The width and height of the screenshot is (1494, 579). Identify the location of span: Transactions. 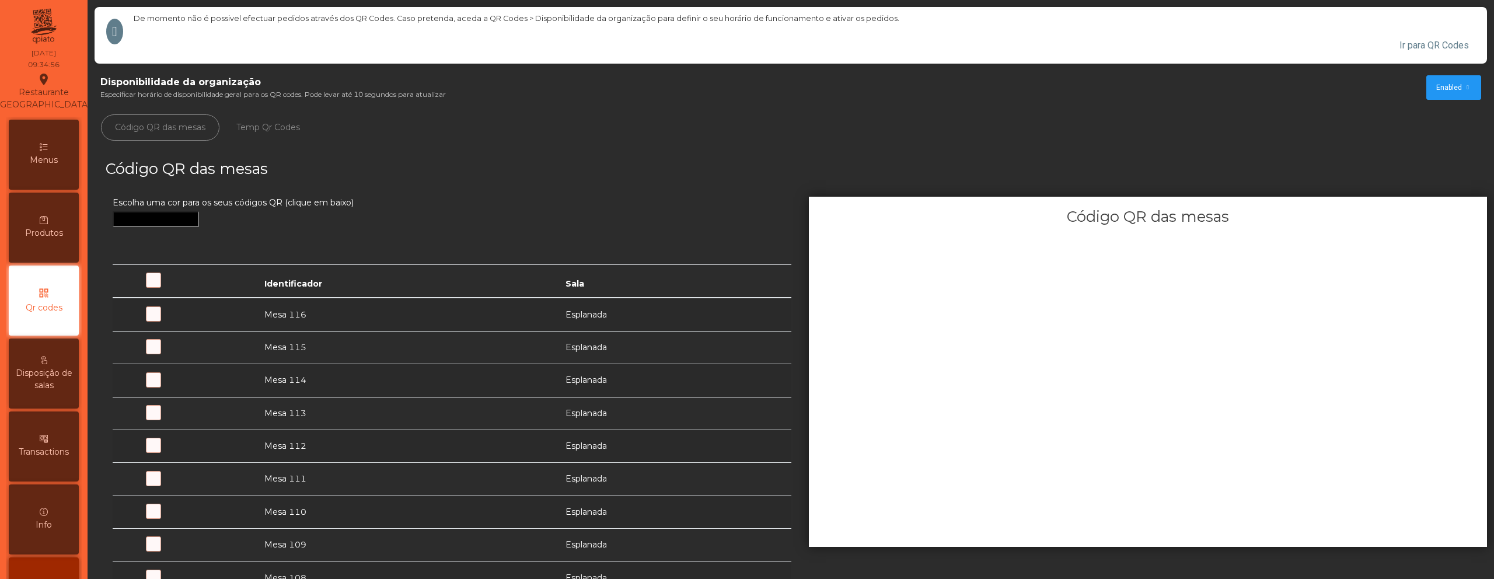
(44, 452).